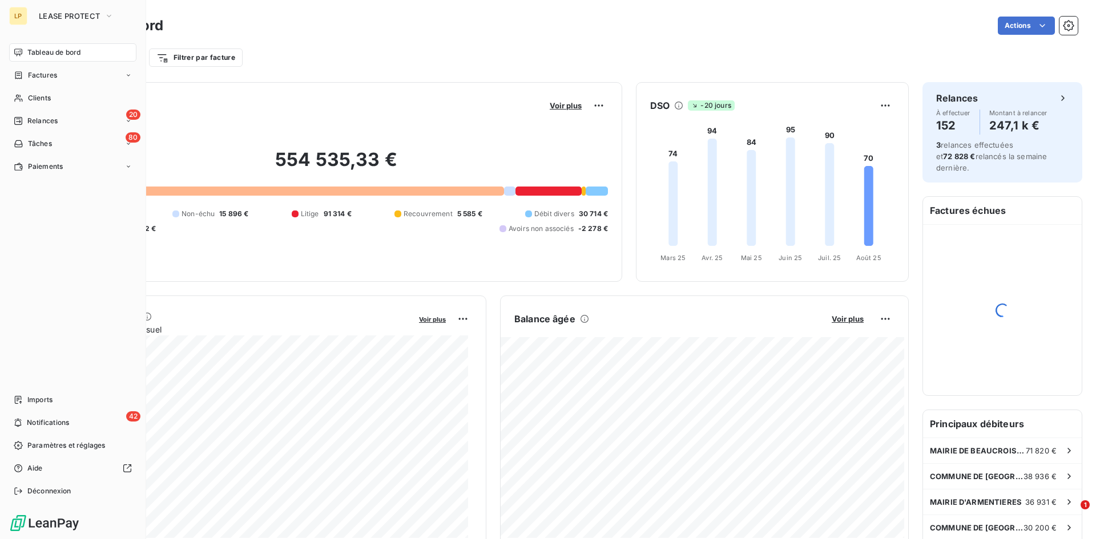 The width and height of the screenshot is (1096, 539). What do you see at coordinates (976, 502) in the screenshot?
I see `span: MAIRIE D'ARMENTIERES` at bounding box center [976, 502].